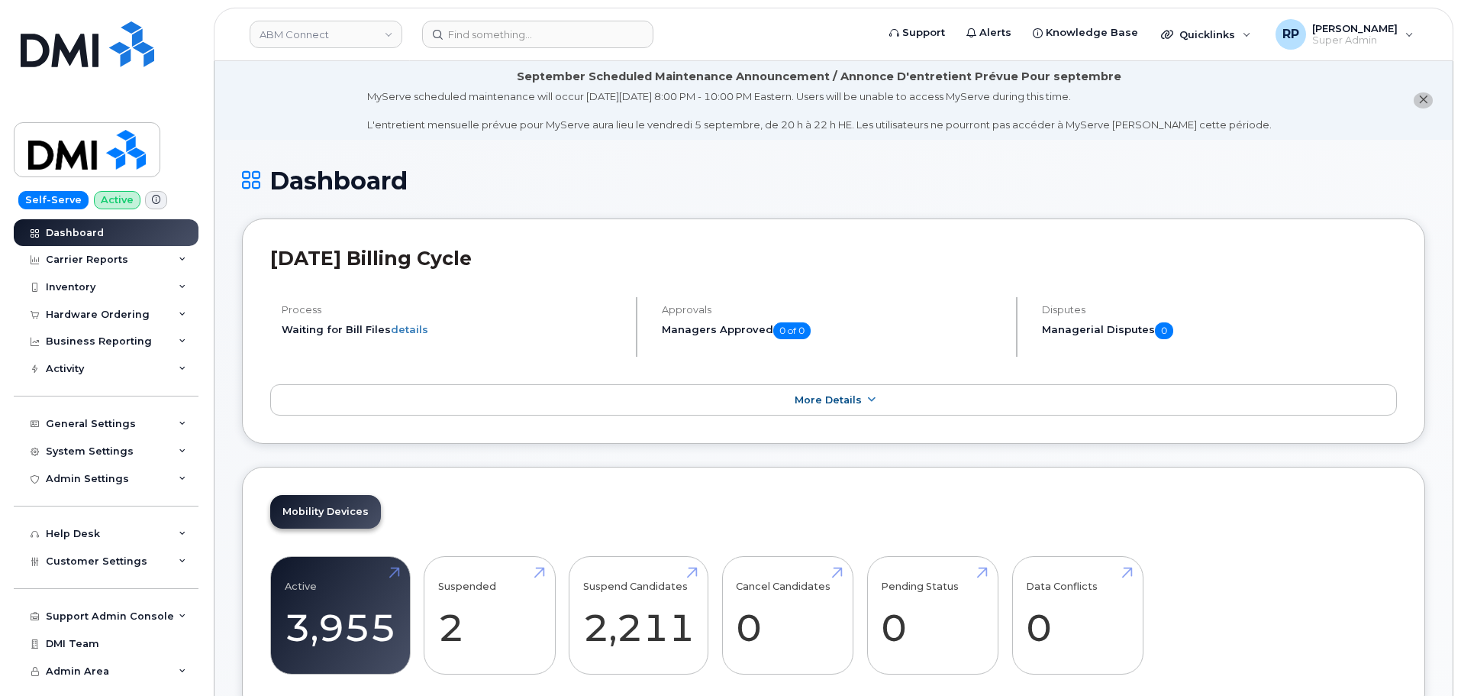 Image resolution: width=1461 pixels, height=696 pixels. I want to click on button: close notification, so click(1423, 100).